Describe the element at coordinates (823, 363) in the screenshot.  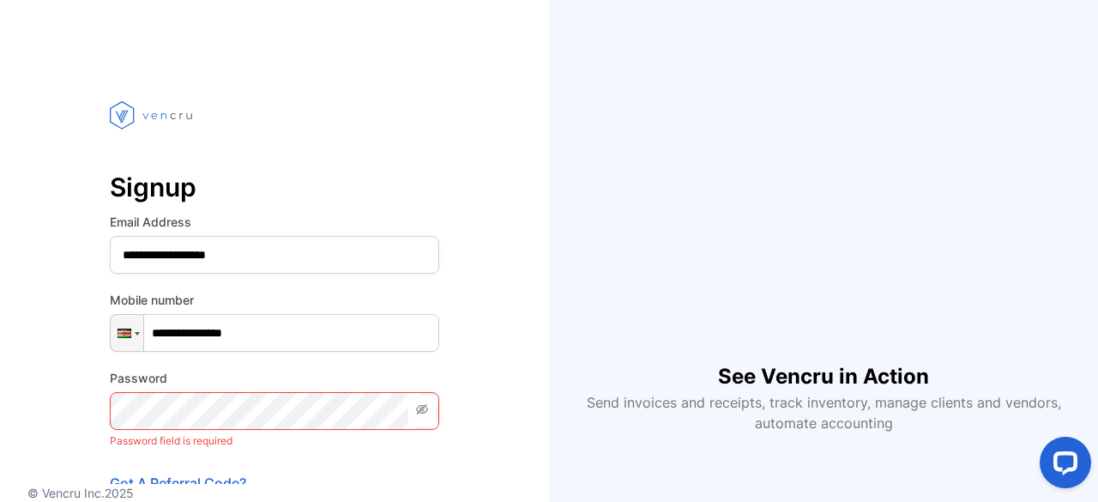
I see `h1: See Vencru in Action` at that location.